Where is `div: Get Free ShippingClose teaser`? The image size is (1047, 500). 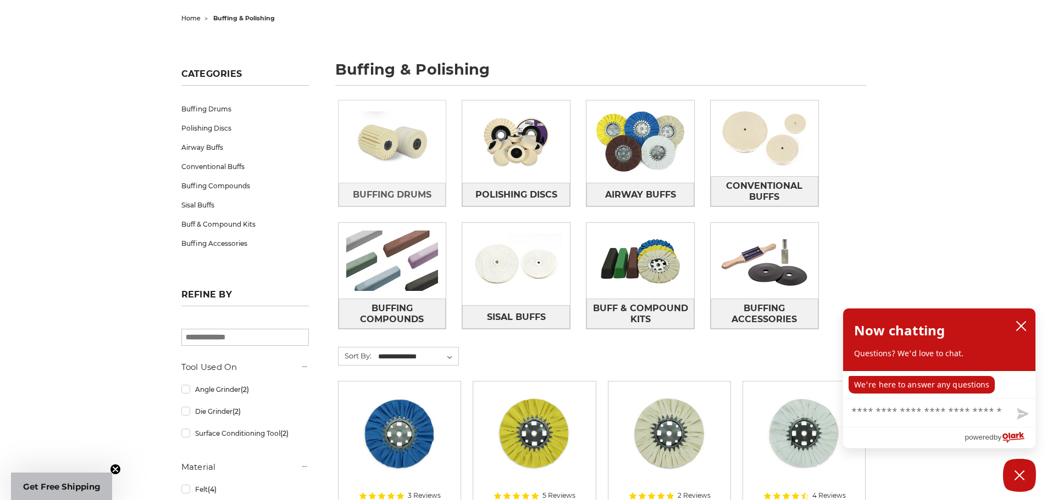
div: Get Free ShippingClose teaser is located at coordinates (62, 487).